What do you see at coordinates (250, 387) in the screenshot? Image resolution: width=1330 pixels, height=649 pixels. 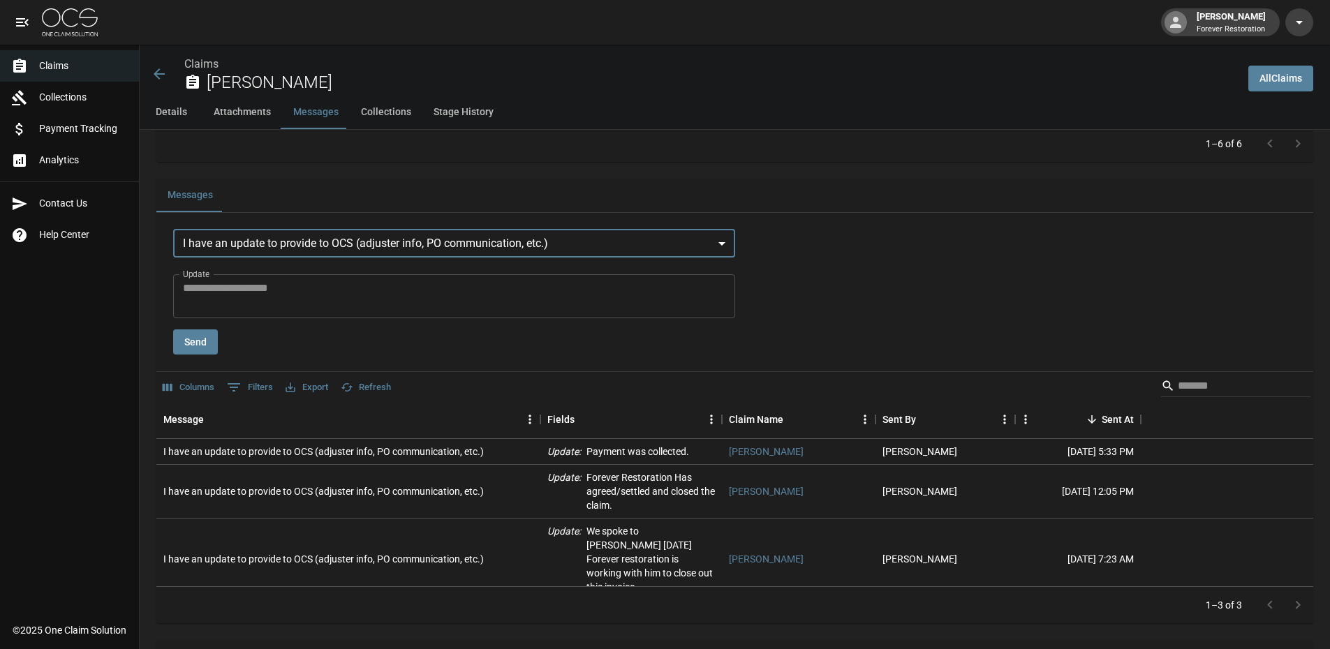 I see `button: Show filters` at bounding box center [250, 387].